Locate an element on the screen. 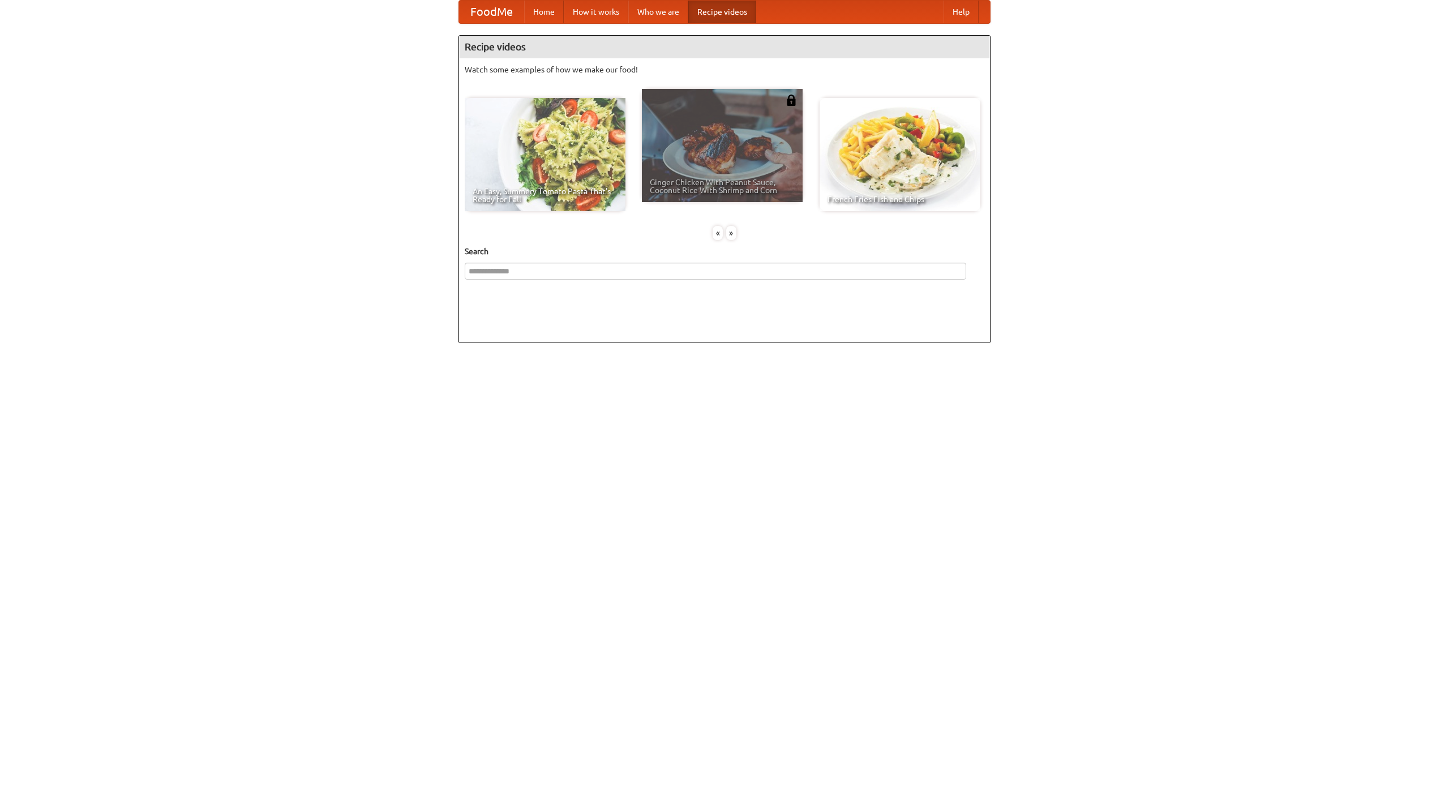 Image resolution: width=1449 pixels, height=801 pixels. h4: Recipe videos is located at coordinates (725, 47).